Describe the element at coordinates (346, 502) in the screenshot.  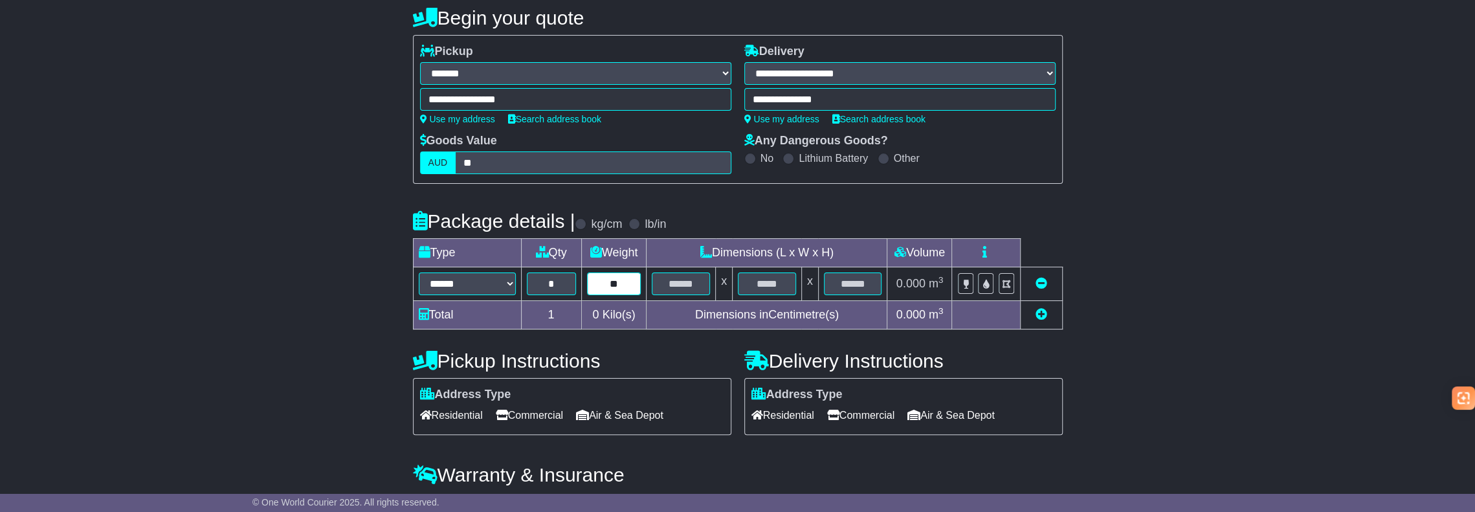
I see `span: © One World Courier 2025. All rights reserved.` at that location.